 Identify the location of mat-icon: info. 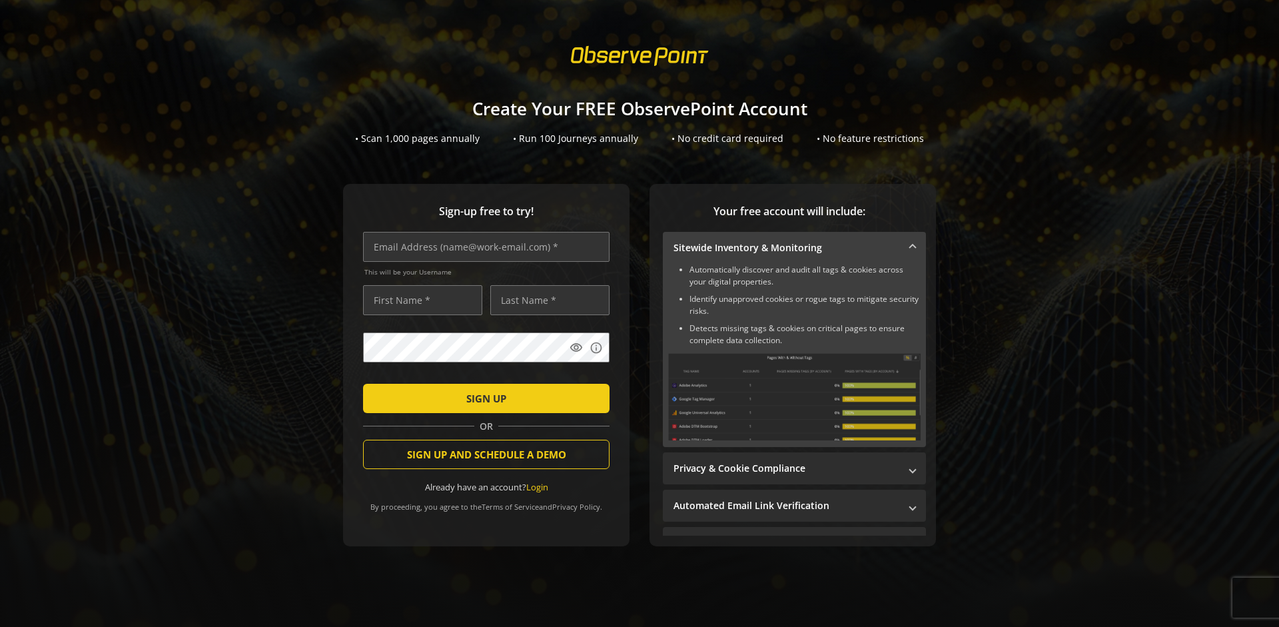
(596, 348).